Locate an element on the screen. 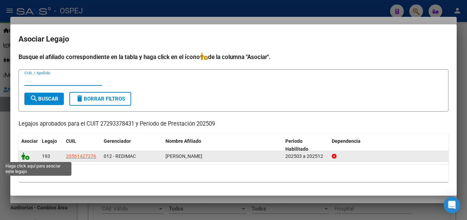  datatable-header-cell: Periodo Habilitado is located at coordinates (306, 145).